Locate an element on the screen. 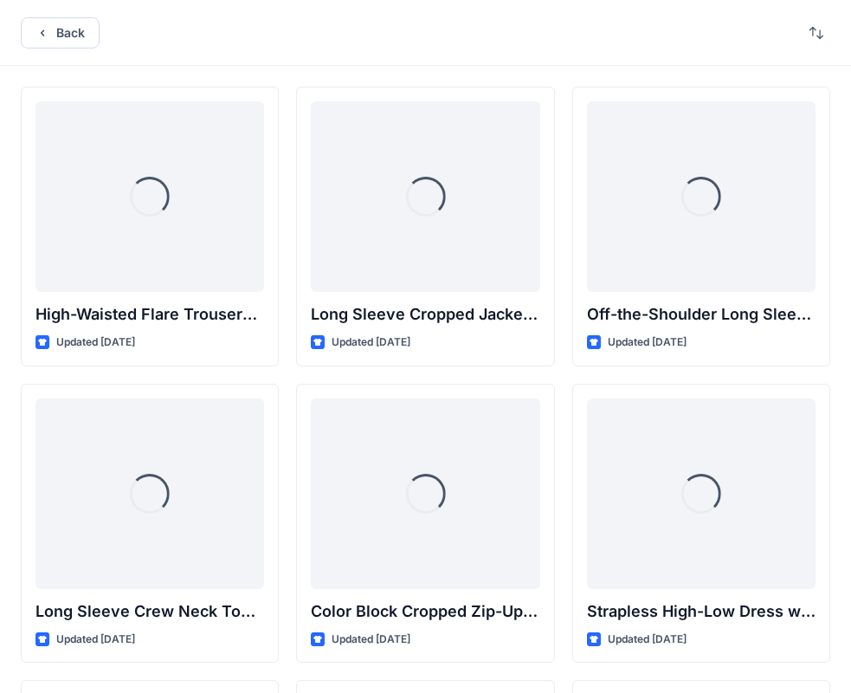  p: Strapless High-Low Dress with Side Bow Detail is located at coordinates (702, 611).